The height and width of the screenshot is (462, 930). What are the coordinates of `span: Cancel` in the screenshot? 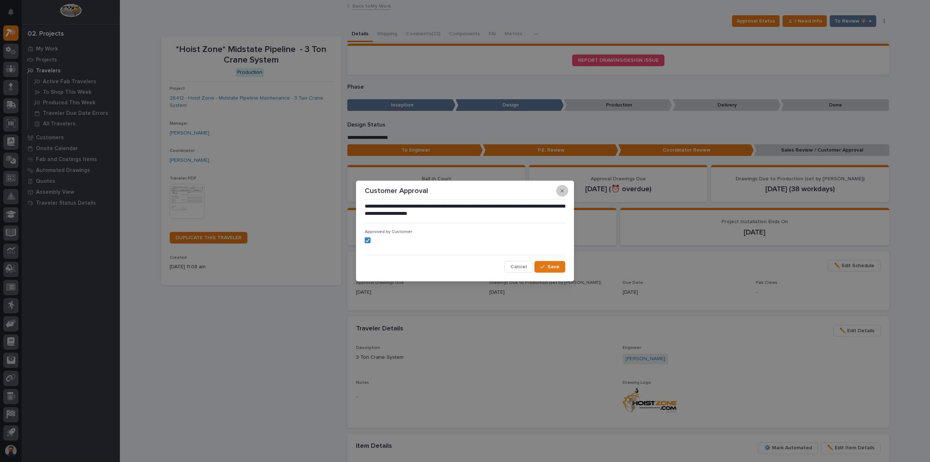 It's located at (518, 267).